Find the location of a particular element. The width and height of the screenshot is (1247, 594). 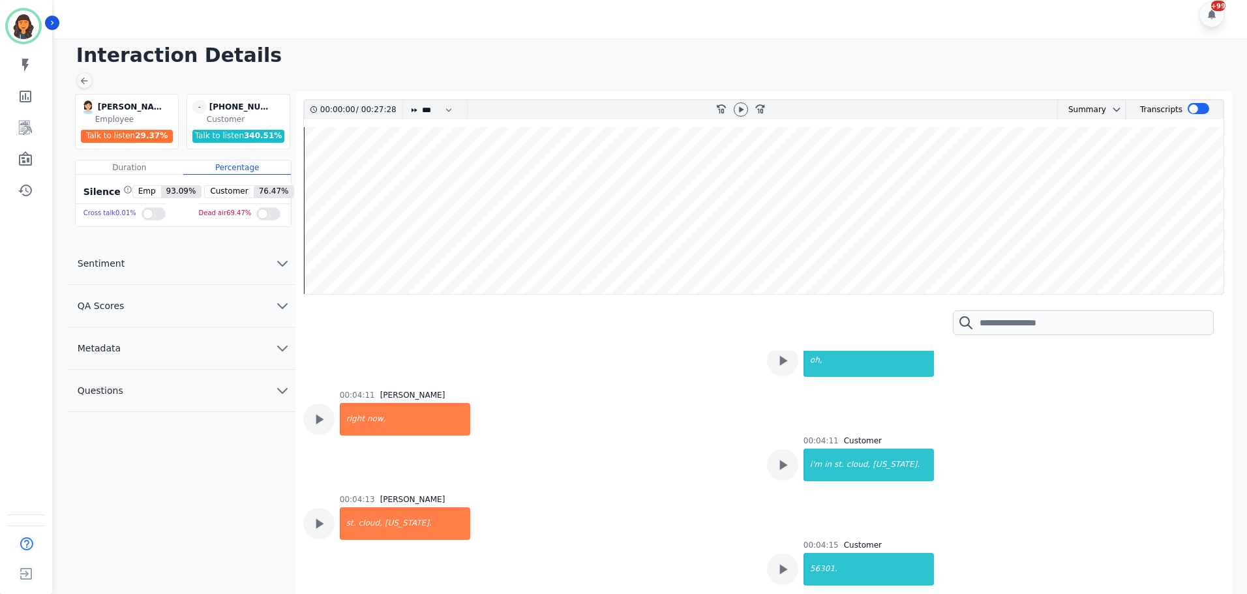

div: now, is located at coordinates (418, 419).